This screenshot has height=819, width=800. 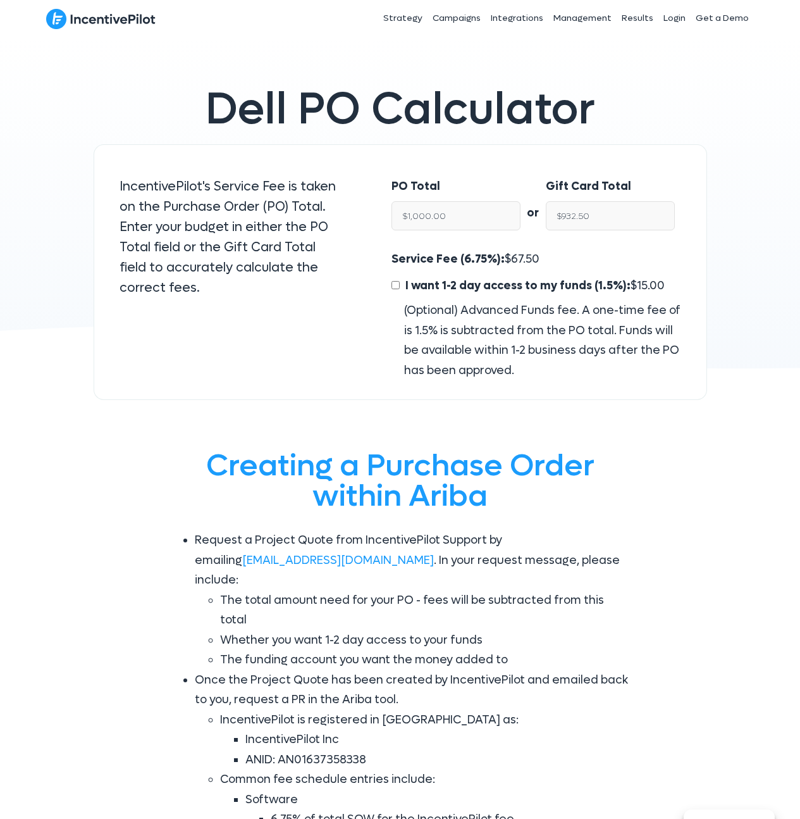 I want to click on nav: Header Menu, so click(x=523, y=18).